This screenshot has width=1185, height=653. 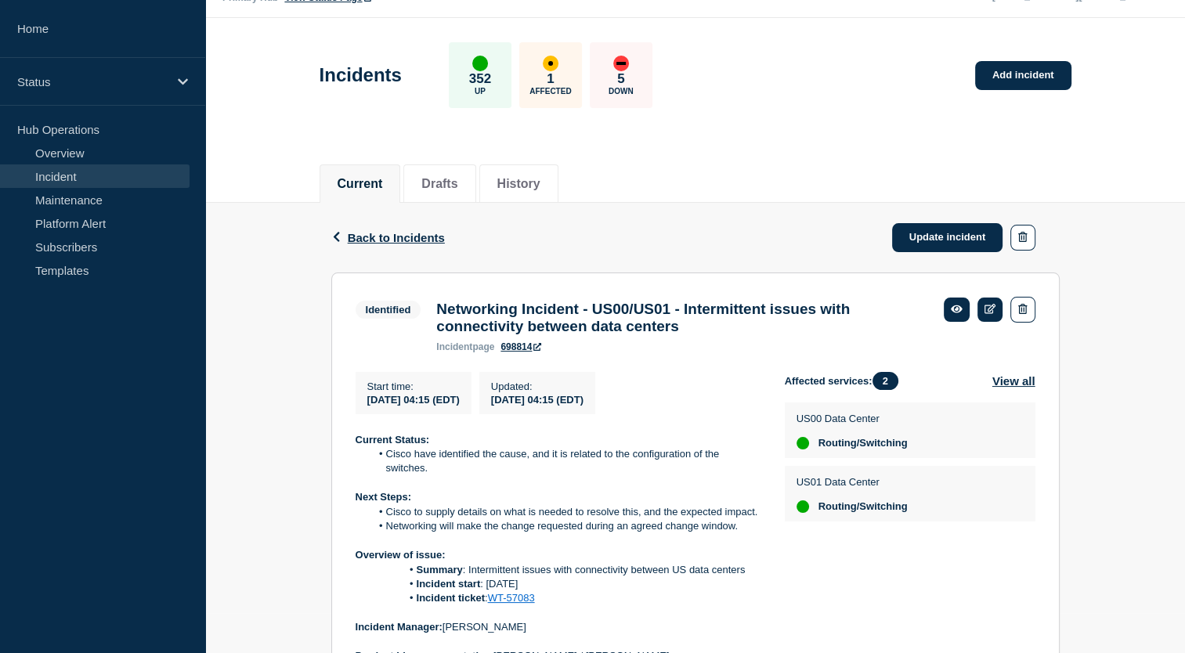 What do you see at coordinates (550, 79) in the screenshot?
I see `p: 1` at bounding box center [550, 79].